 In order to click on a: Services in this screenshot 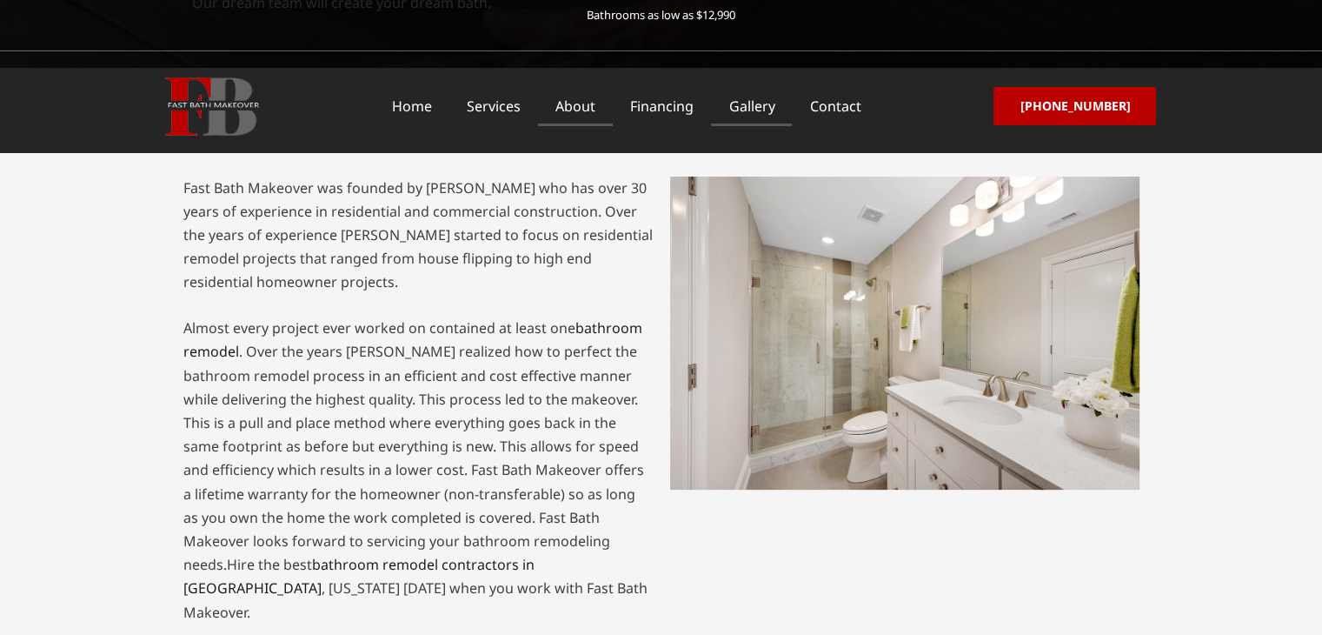, I will do `click(494, 106)`.